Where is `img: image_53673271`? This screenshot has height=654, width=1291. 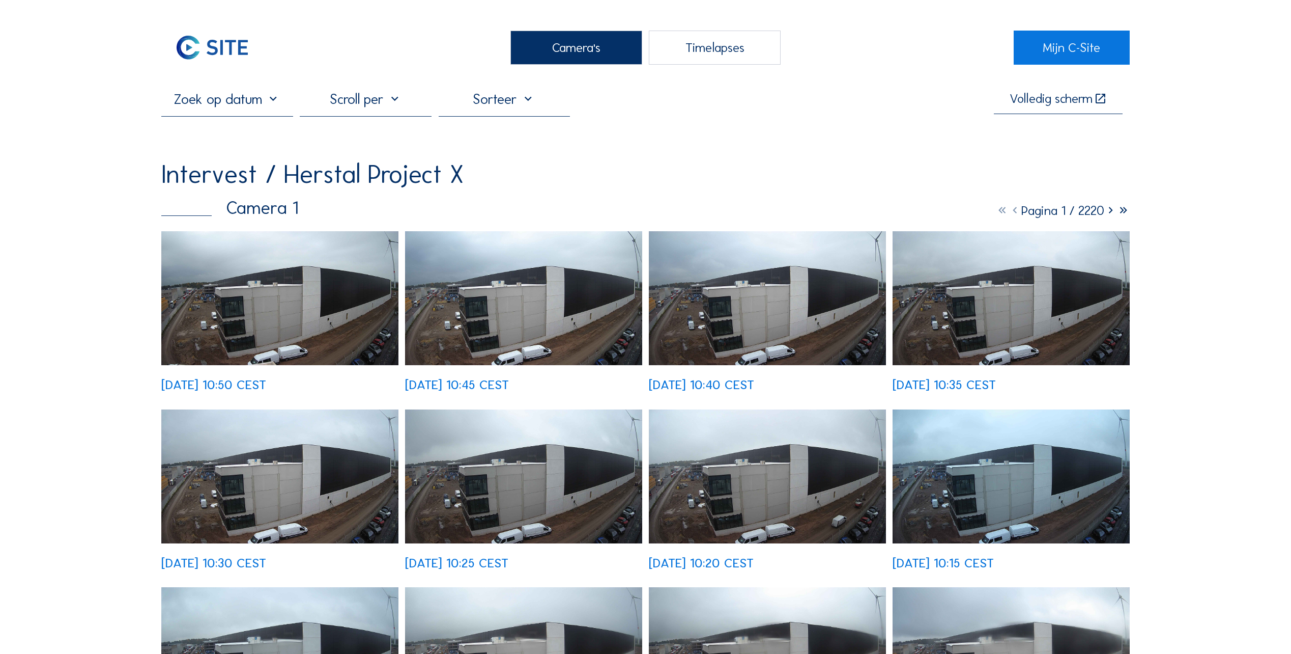
img: image_53673271 is located at coordinates (768, 298).